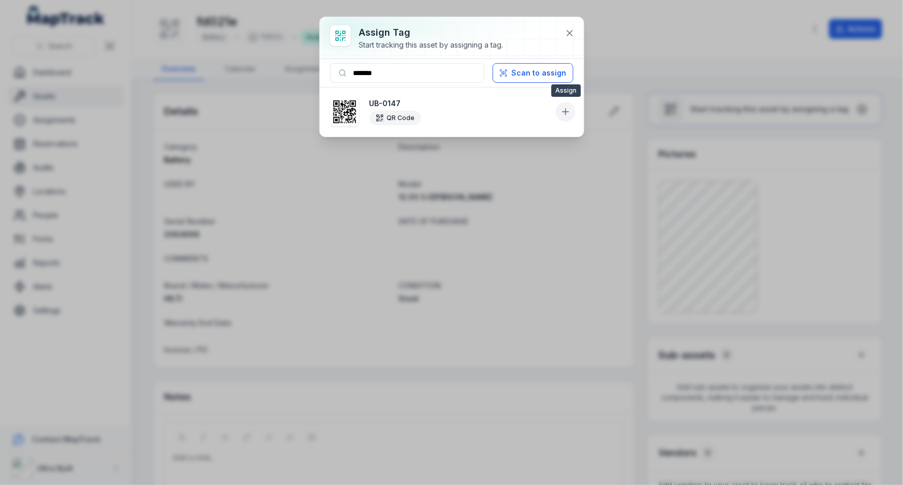  I want to click on h3: Assign tag, so click(431, 33).